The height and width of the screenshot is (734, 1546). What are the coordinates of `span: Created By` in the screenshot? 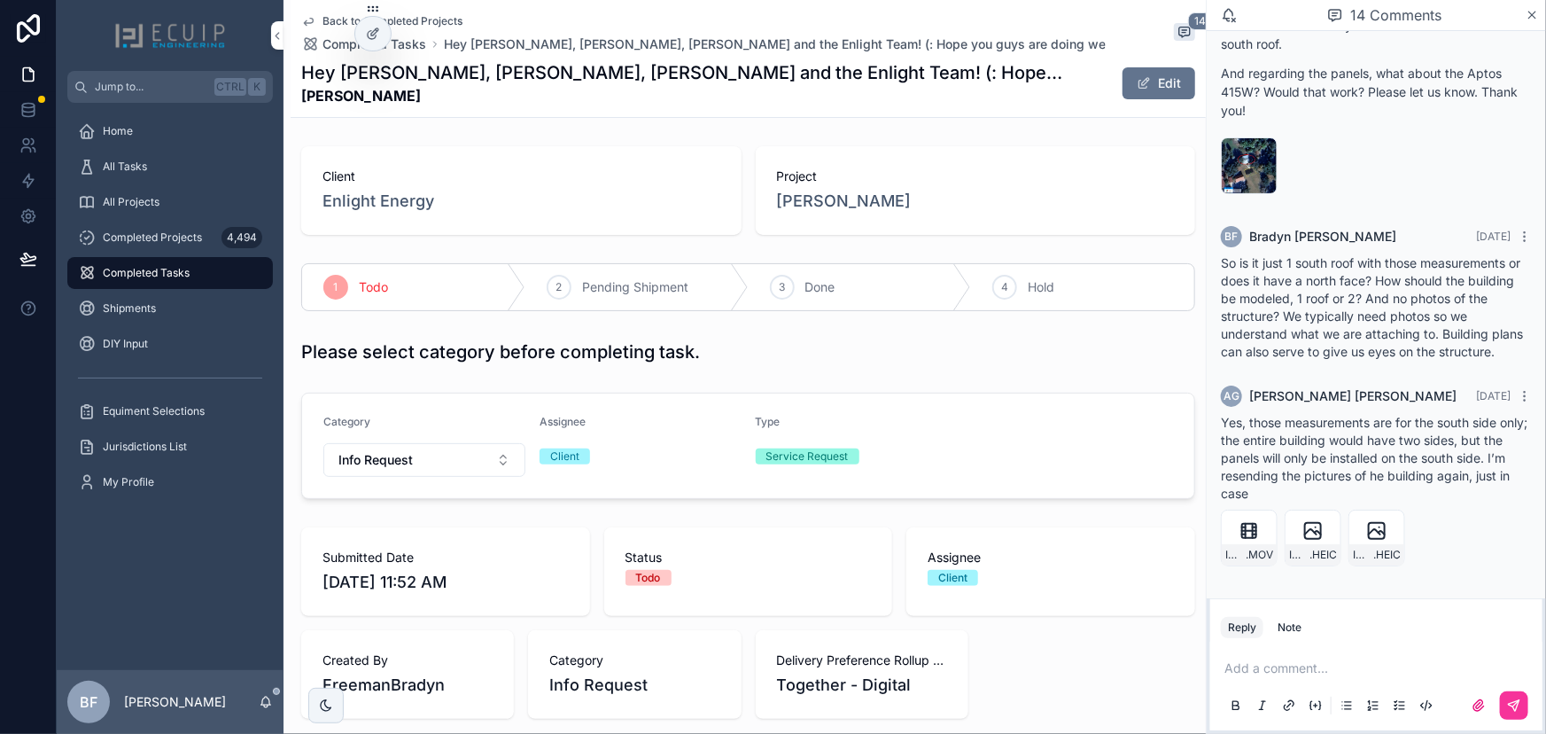 It's located at (408, 660).